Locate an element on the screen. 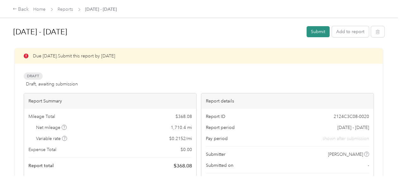  span: Submitted on is located at coordinates (219, 166).